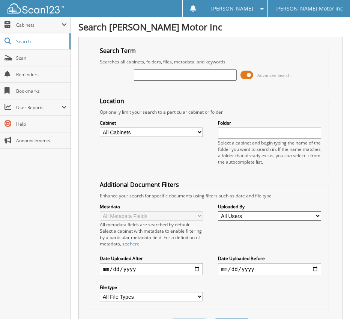 The height and width of the screenshot is (319, 350). What do you see at coordinates (41, 58) in the screenshot?
I see `span: Scan` at bounding box center [41, 58].